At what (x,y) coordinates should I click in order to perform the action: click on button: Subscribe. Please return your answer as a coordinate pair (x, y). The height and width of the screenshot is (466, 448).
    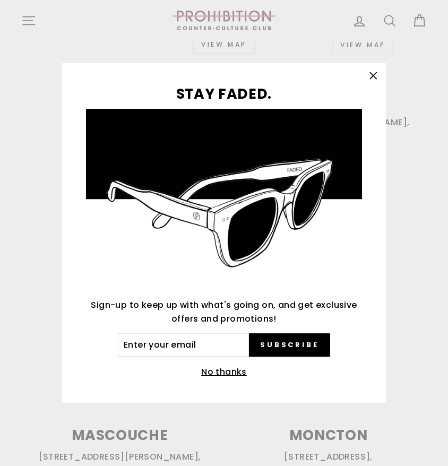
    Looking at the image, I should click on (289, 345).